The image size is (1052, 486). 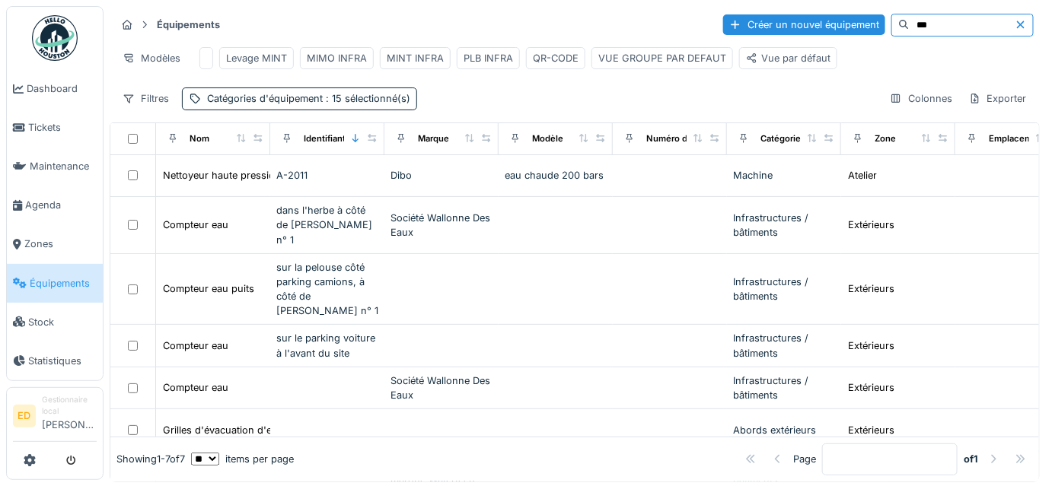 I want to click on div: Atelier, so click(x=862, y=175).